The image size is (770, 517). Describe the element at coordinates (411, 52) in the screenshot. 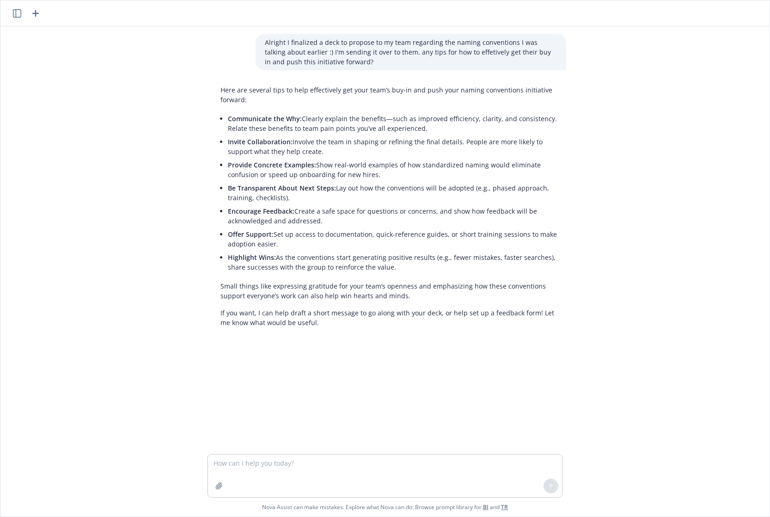

I see `p: Alright I finalized a deck to propose to my team regarding the naming conventions I was talking a...` at that location.